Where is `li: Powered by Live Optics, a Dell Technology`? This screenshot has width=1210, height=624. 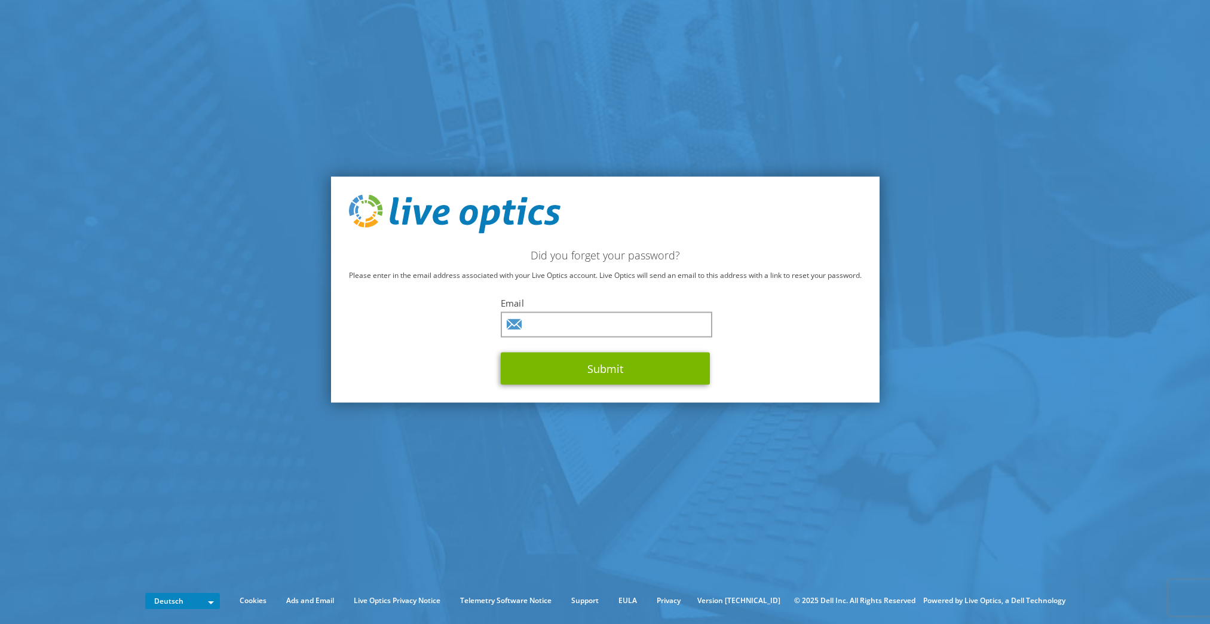 li: Powered by Live Optics, a Dell Technology is located at coordinates (994, 600).